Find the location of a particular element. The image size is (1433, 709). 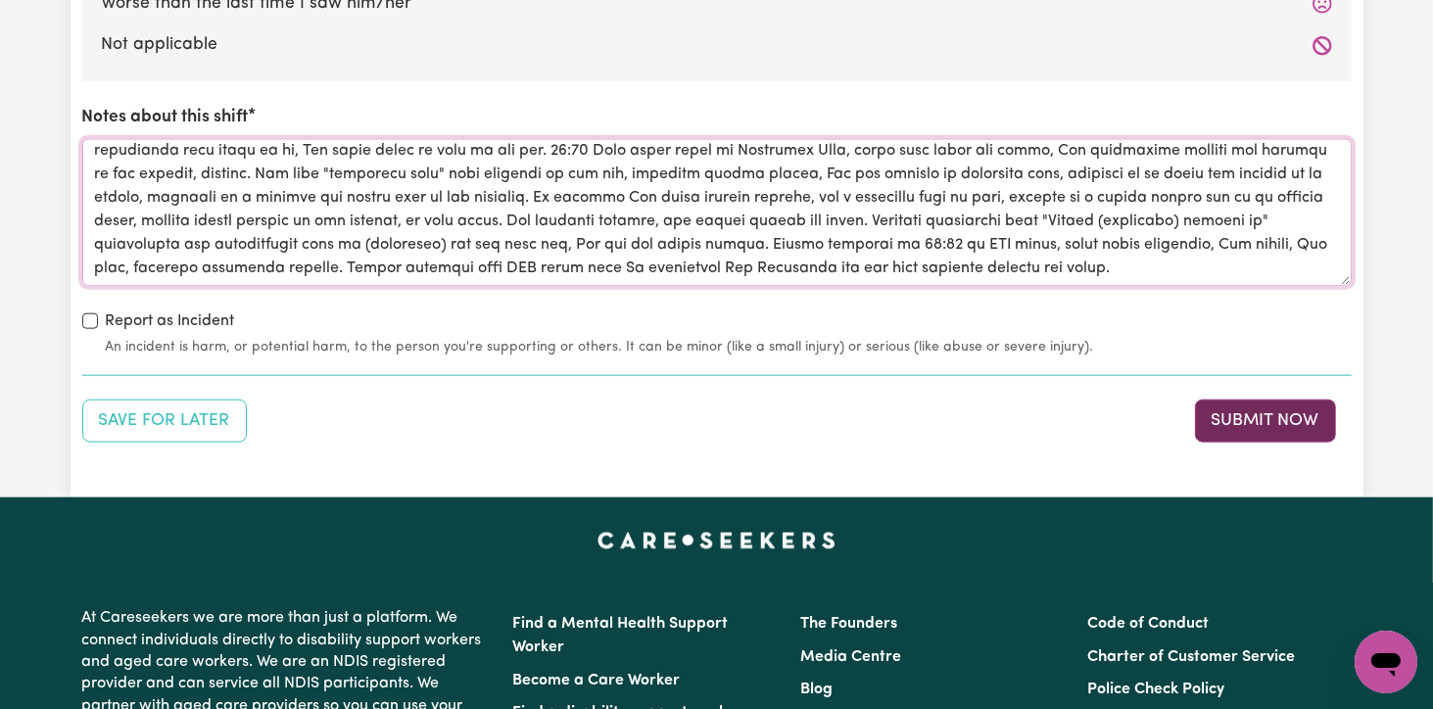

a: Police Check Policy is located at coordinates (1156, 690).